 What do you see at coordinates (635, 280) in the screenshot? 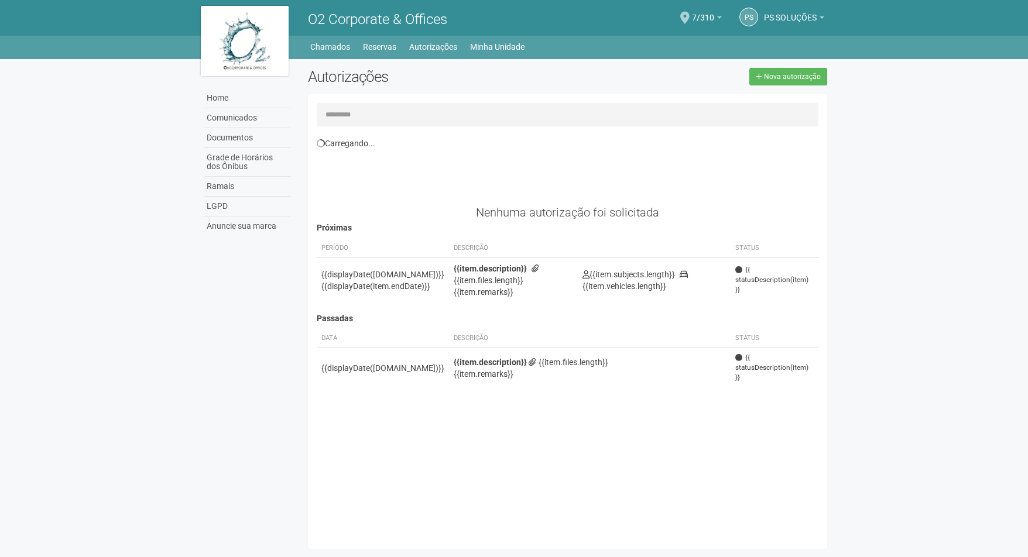
I see `span: {{item.vehicles.length}}` at bounding box center [635, 280].